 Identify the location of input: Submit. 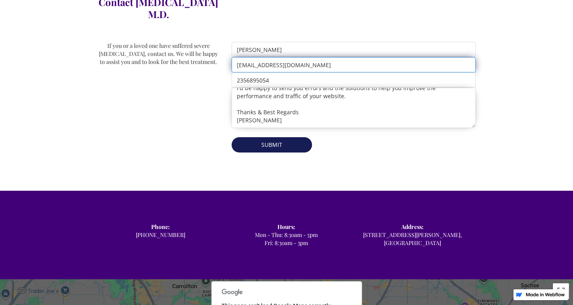
(272, 145).